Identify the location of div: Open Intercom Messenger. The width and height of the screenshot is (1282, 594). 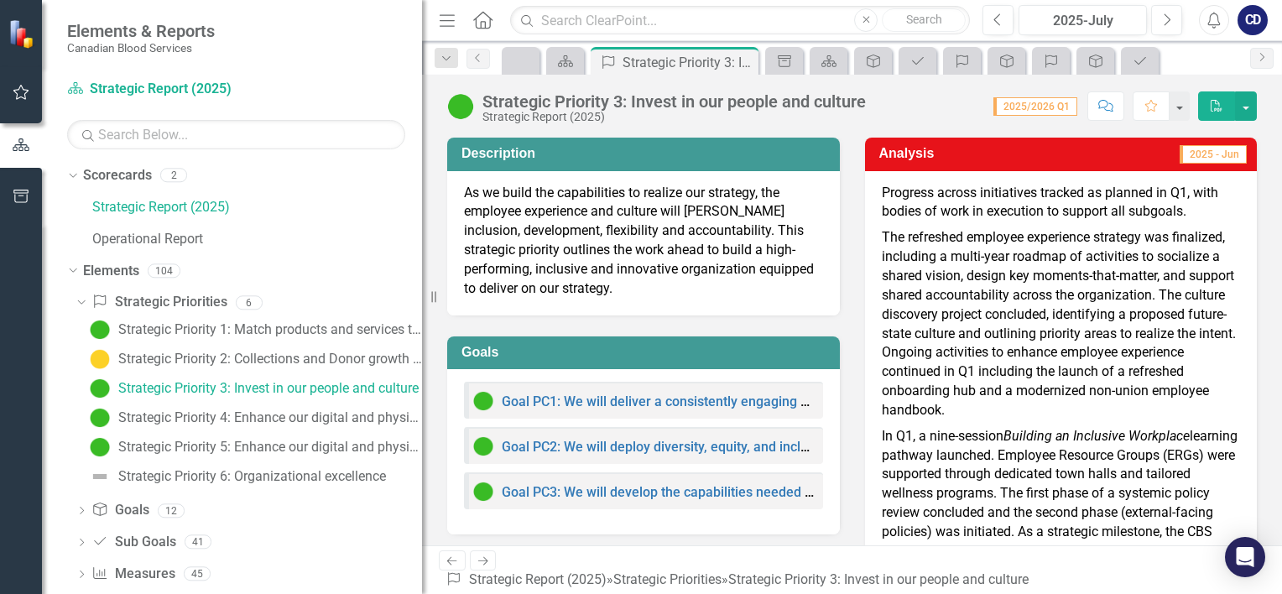
(1245, 557).